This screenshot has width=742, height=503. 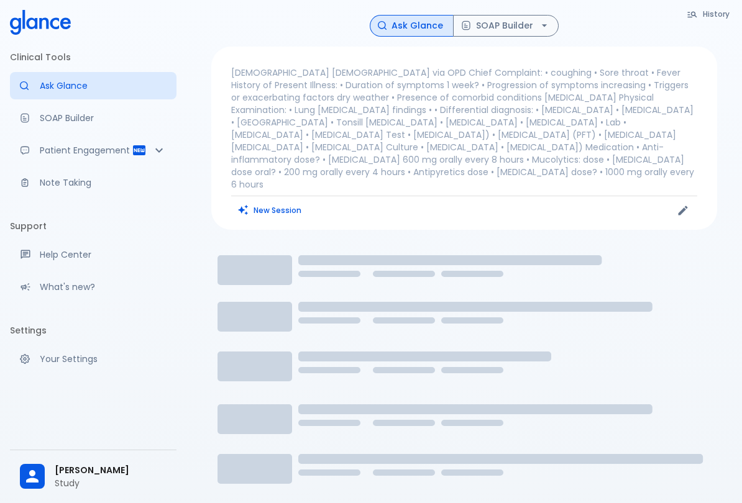 What do you see at coordinates (93, 57) in the screenshot?
I see `li: Clinical Tools` at bounding box center [93, 57].